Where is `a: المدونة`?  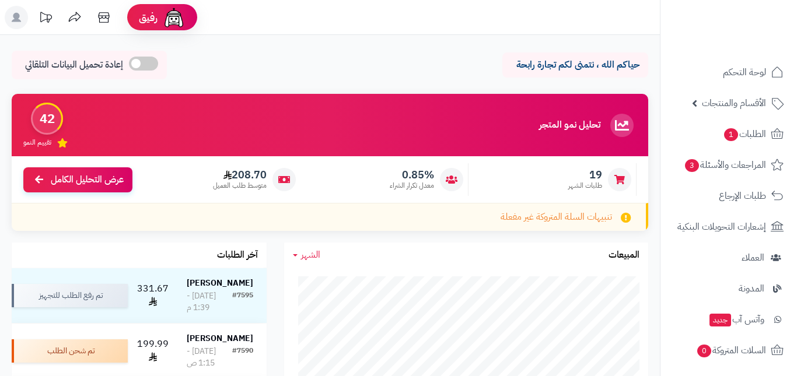 a: المدونة is located at coordinates (729, 289).